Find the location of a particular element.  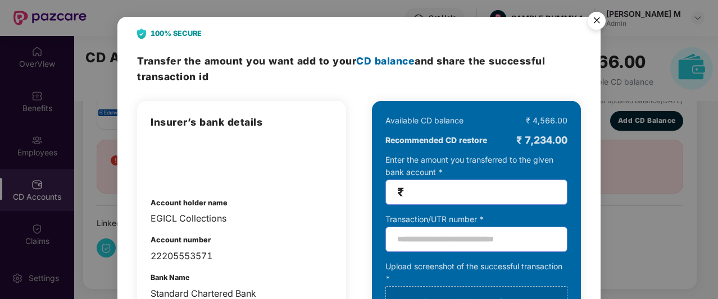

div: Available CD balance is located at coordinates (424, 121).